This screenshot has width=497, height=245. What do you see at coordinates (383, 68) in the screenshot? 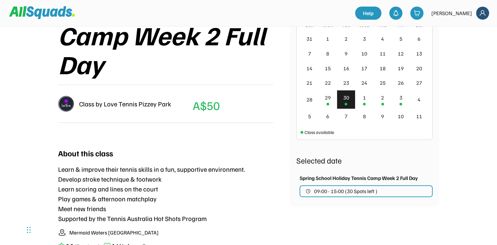
I see `div: 18` at bounding box center [383, 68].